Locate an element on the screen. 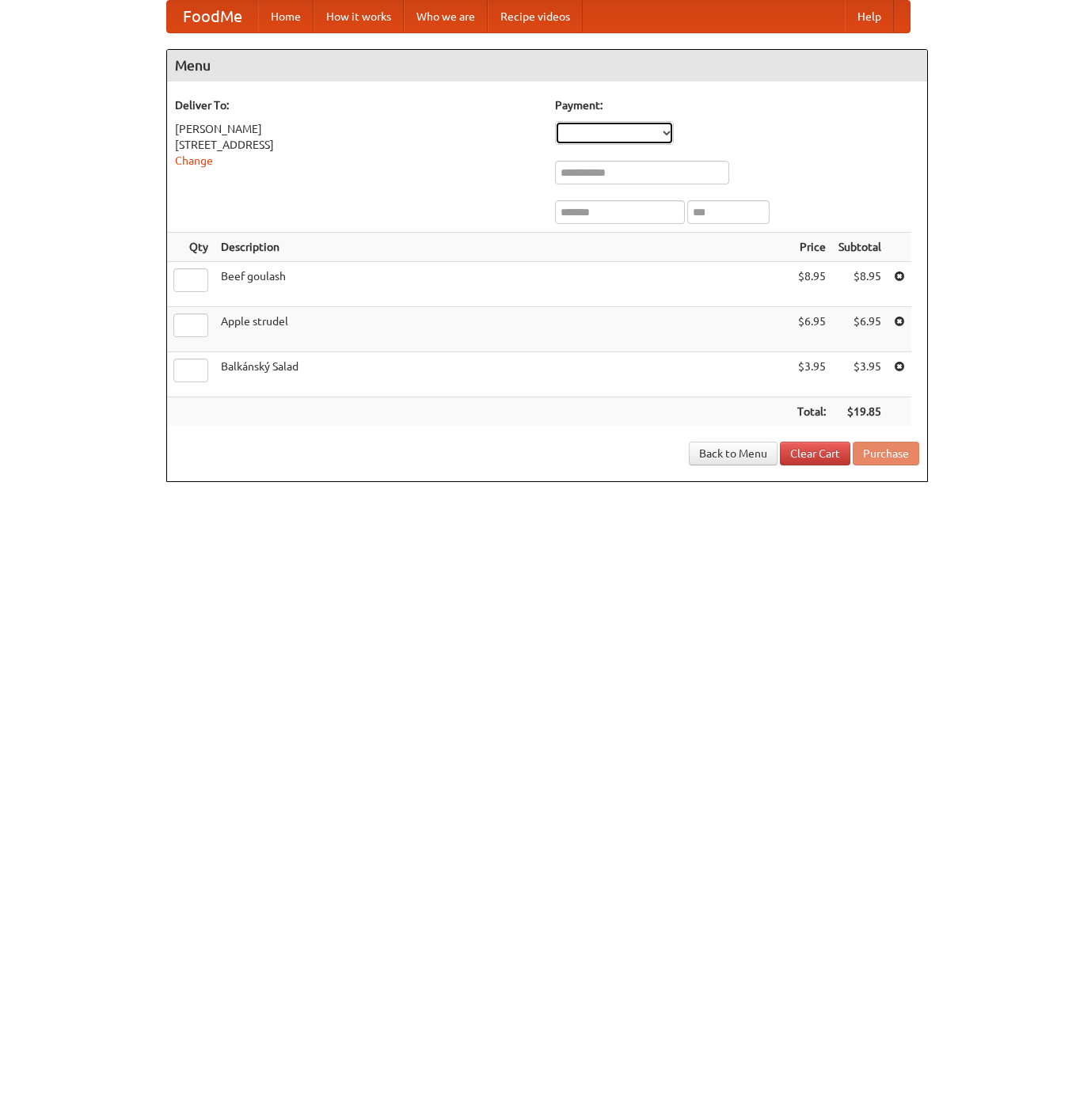  th: Total: is located at coordinates (811, 412).